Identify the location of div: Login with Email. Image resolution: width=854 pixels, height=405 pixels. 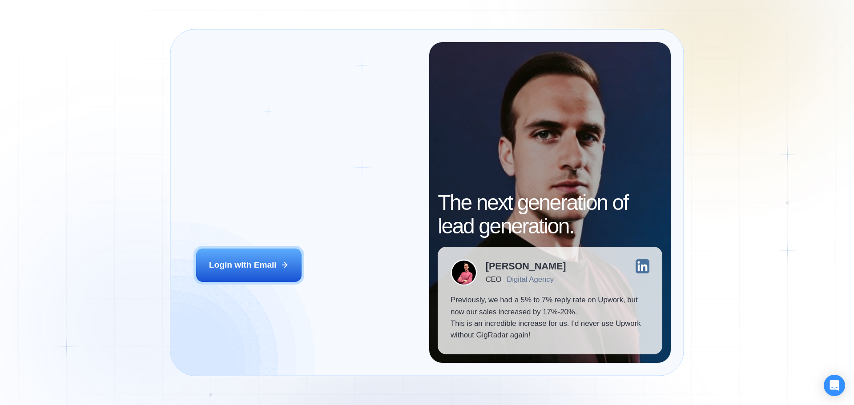
(243, 265).